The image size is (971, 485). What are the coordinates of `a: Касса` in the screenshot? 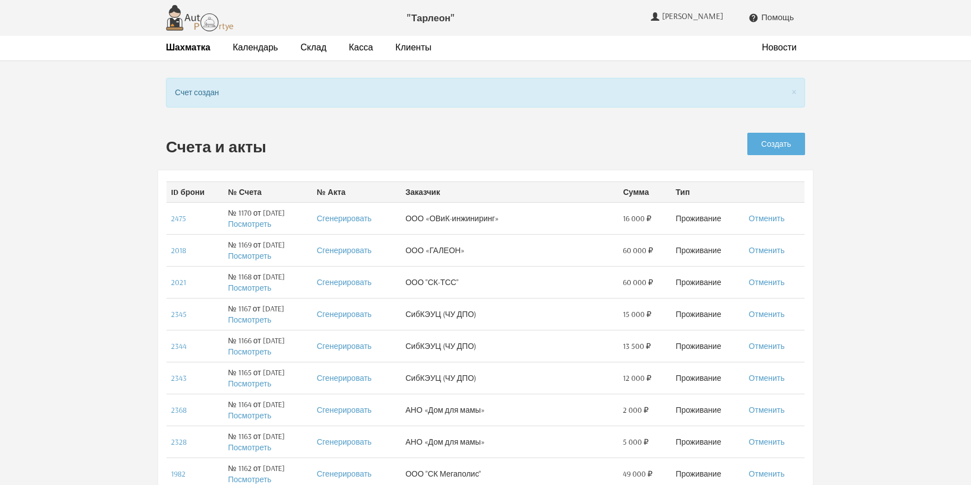 It's located at (360, 47).